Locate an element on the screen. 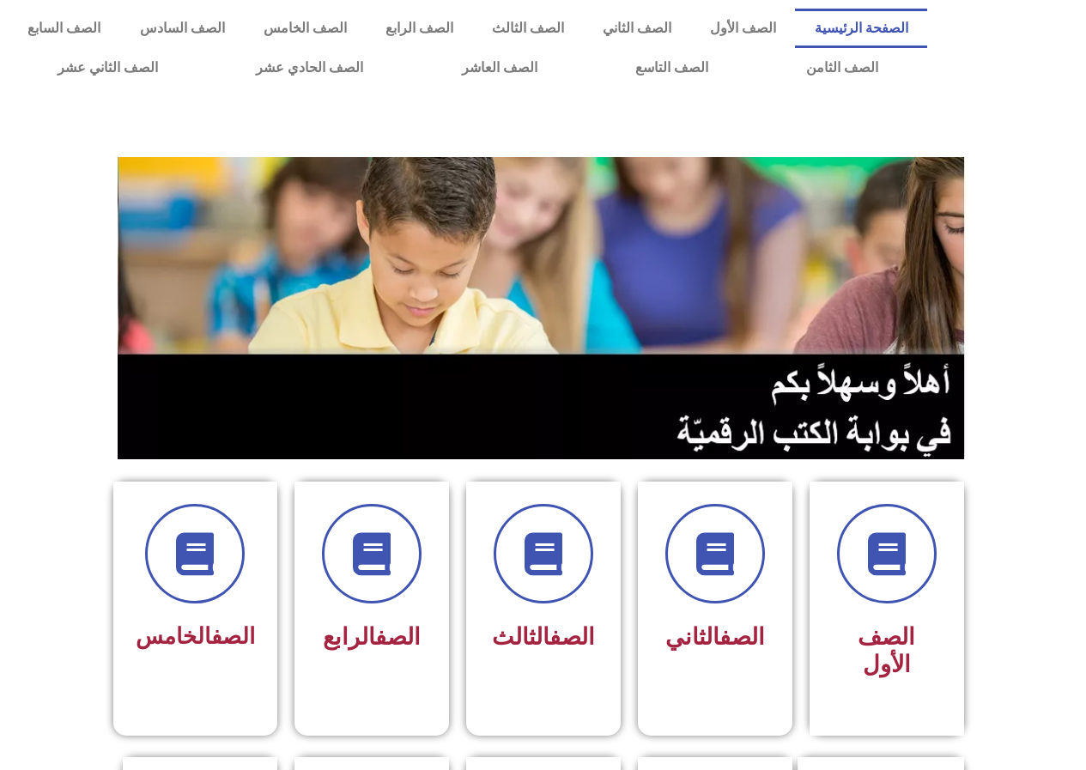 This screenshot has height=770, width=1086. span: الرابع is located at coordinates (372, 637).